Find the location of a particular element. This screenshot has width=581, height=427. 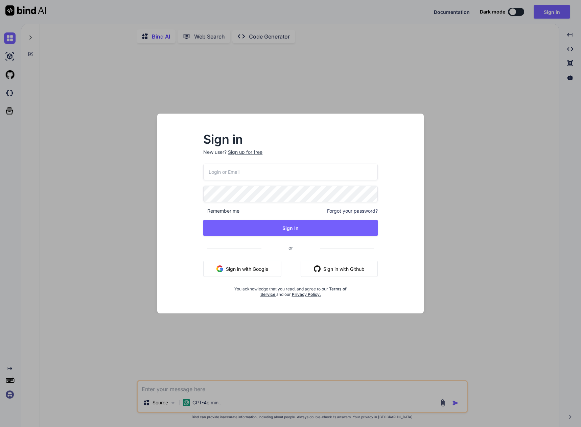

div: Sign up for free is located at coordinates (245, 152).